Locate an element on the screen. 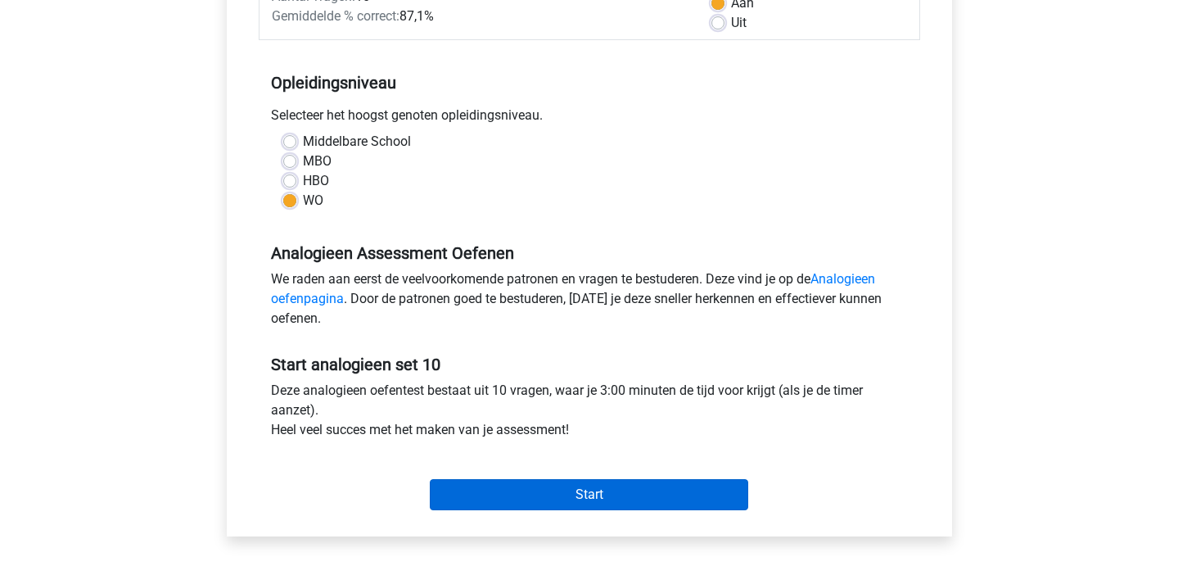 The image size is (1178, 566). label: HBO is located at coordinates (316, 181).